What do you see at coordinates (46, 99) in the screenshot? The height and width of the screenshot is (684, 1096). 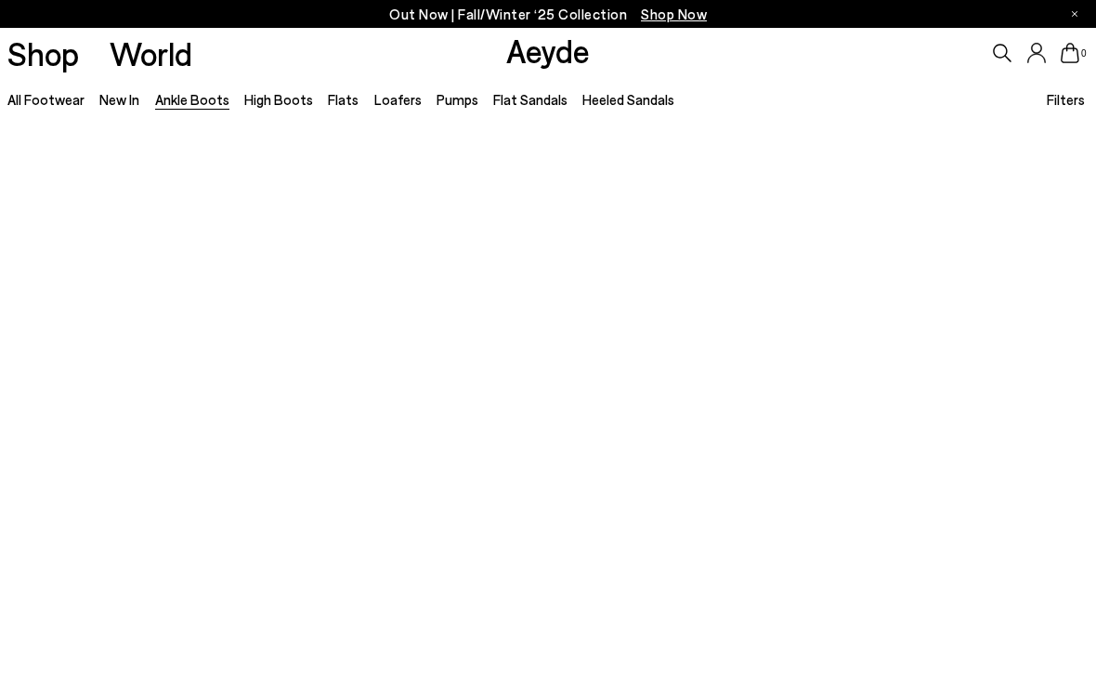 I see `a: All Footwear` at bounding box center [46, 99].